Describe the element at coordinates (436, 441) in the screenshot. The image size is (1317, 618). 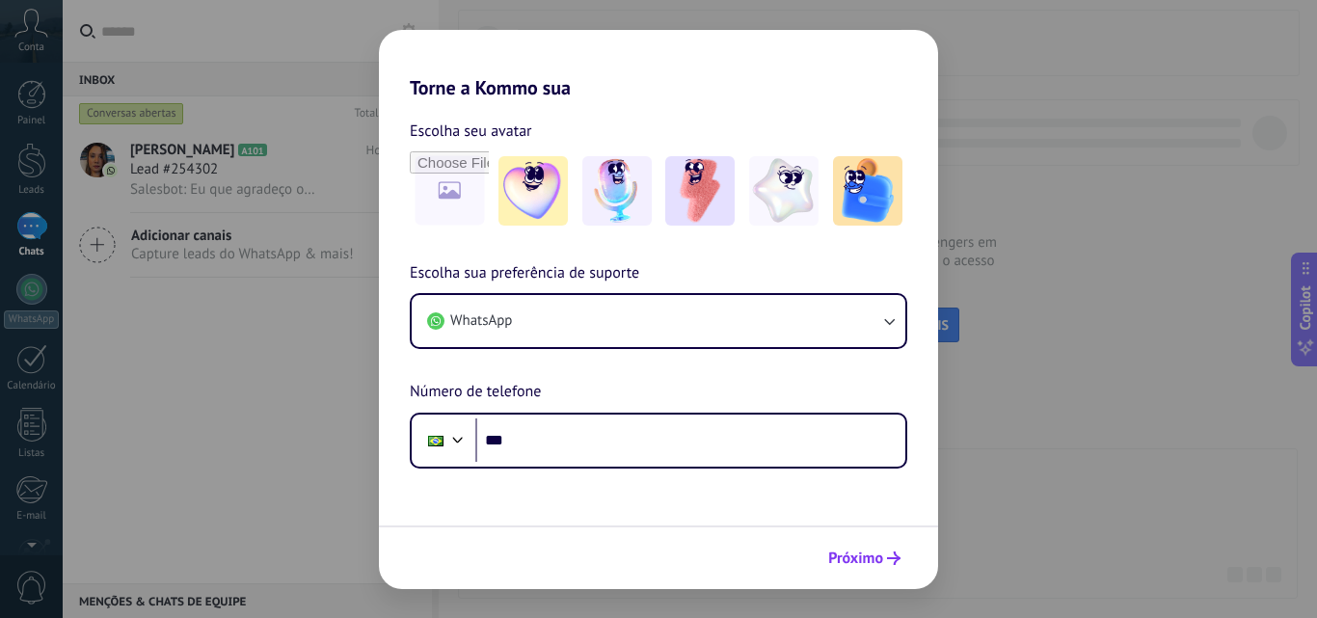
I see `div: Brazil: + 55` at that location.